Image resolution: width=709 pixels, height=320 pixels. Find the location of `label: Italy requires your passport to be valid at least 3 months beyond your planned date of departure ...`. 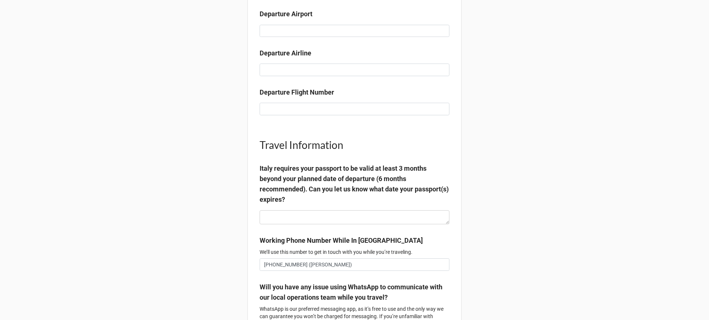

label: Italy requires your passport to be valid at least 3 months beyond your planned date of departure ... is located at coordinates (354, 184).